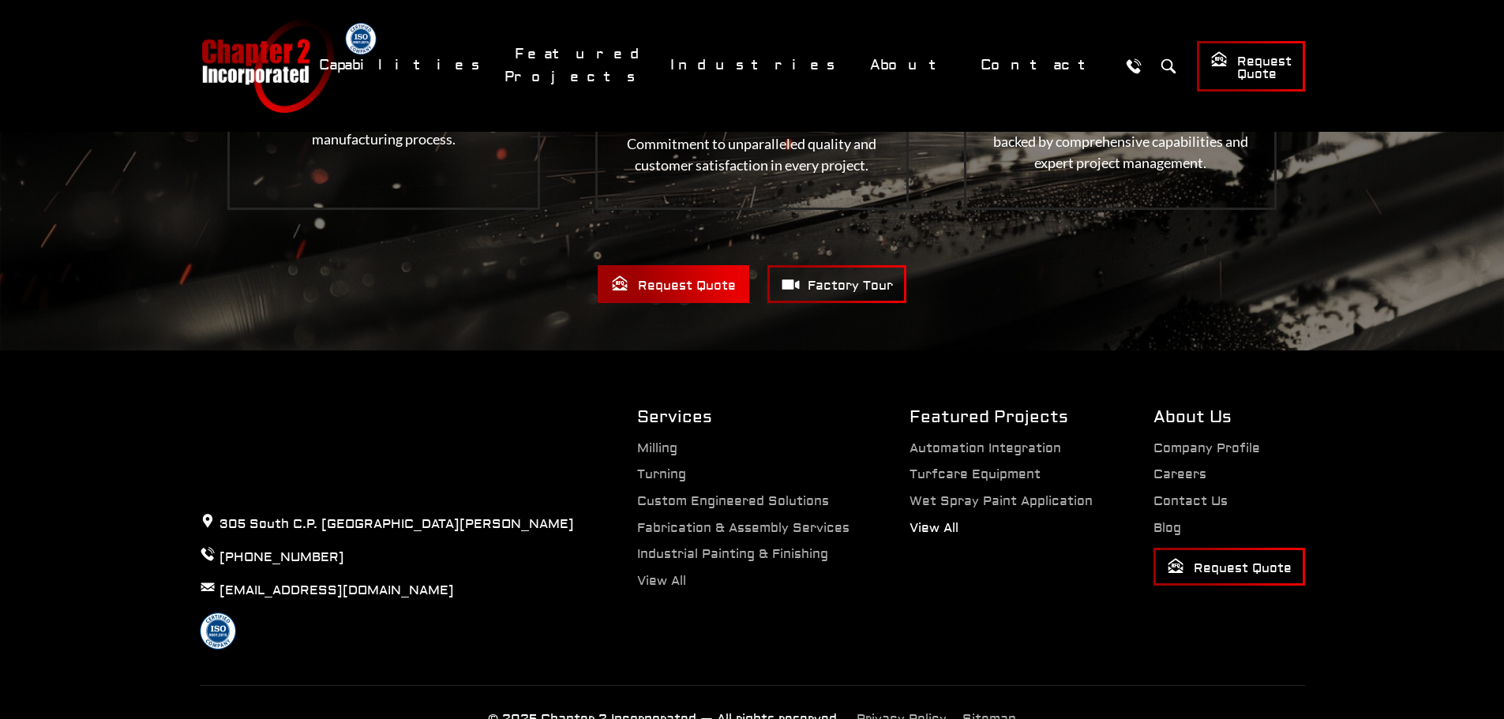 Image resolution: width=1504 pixels, height=719 pixels. What do you see at coordinates (1134, 66) in the screenshot?
I see `a: Call Us` at bounding box center [1134, 66].